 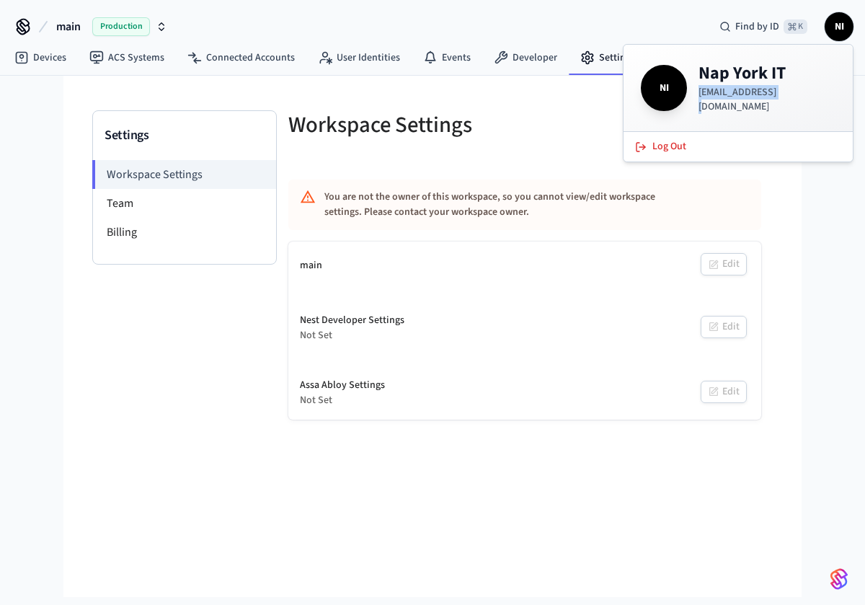 What do you see at coordinates (839, 27) in the screenshot?
I see `button: NI` at bounding box center [839, 27].